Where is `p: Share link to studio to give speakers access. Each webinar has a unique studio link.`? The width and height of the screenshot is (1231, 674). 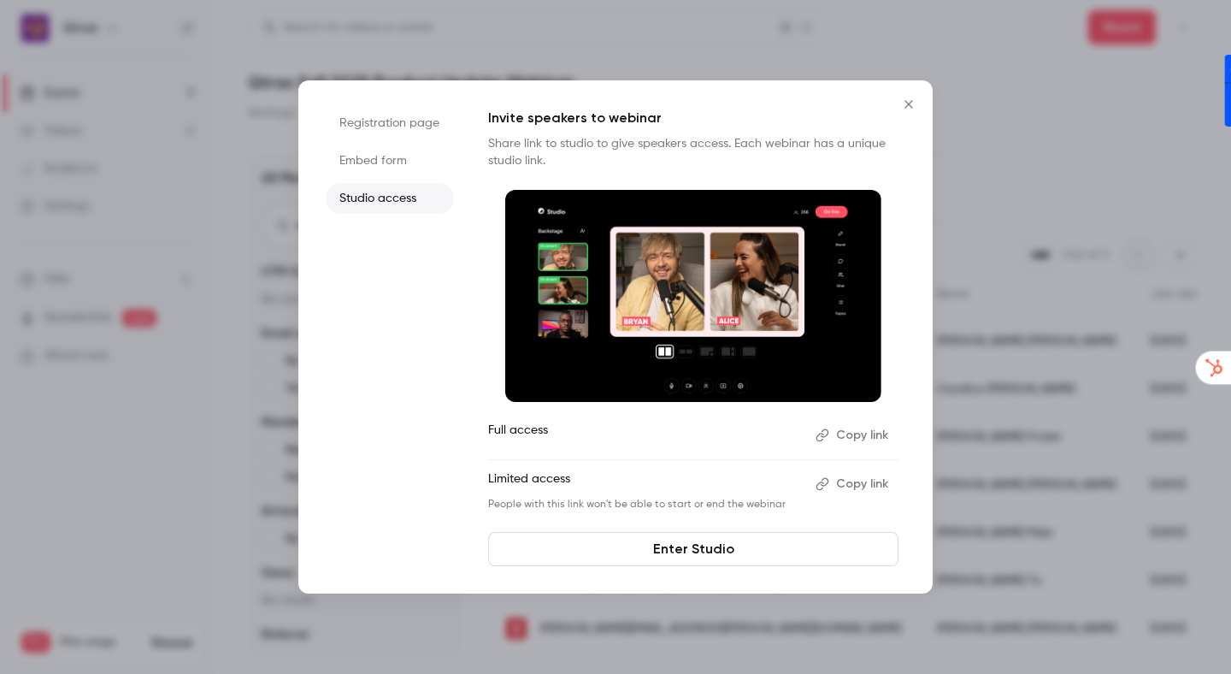
p: Share link to studio to give speakers access. Each webinar has a unique studio link. is located at coordinates (693, 152).